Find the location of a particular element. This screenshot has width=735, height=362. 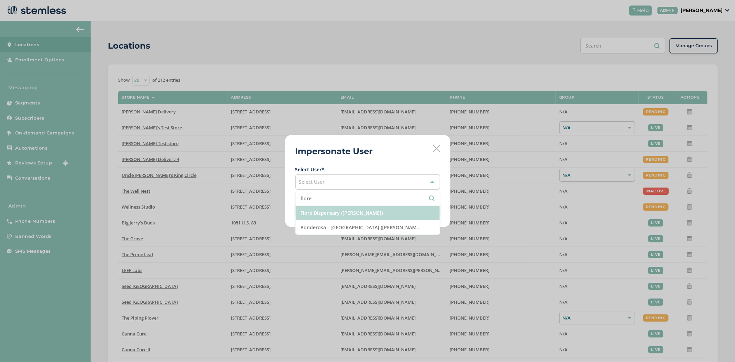

input: Search is located at coordinates (368, 198).